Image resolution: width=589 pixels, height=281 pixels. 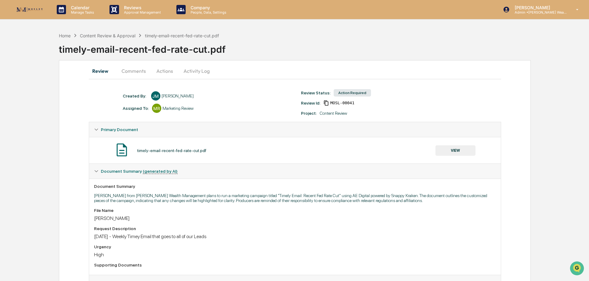 I want to click on button: Actions, so click(x=165, y=71).